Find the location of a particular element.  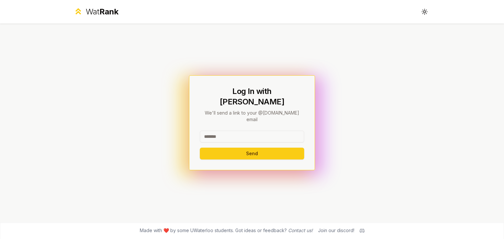

span: Made with ❤️ by some UWaterloo students. Got ideas or feedback? is located at coordinates (226, 231).